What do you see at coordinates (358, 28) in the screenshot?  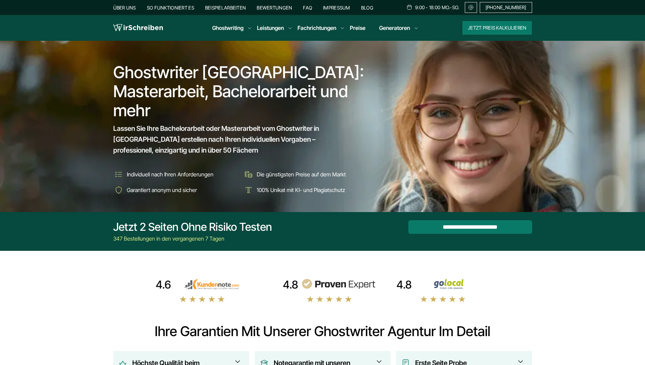 I see `a: Preise` at bounding box center [358, 28].